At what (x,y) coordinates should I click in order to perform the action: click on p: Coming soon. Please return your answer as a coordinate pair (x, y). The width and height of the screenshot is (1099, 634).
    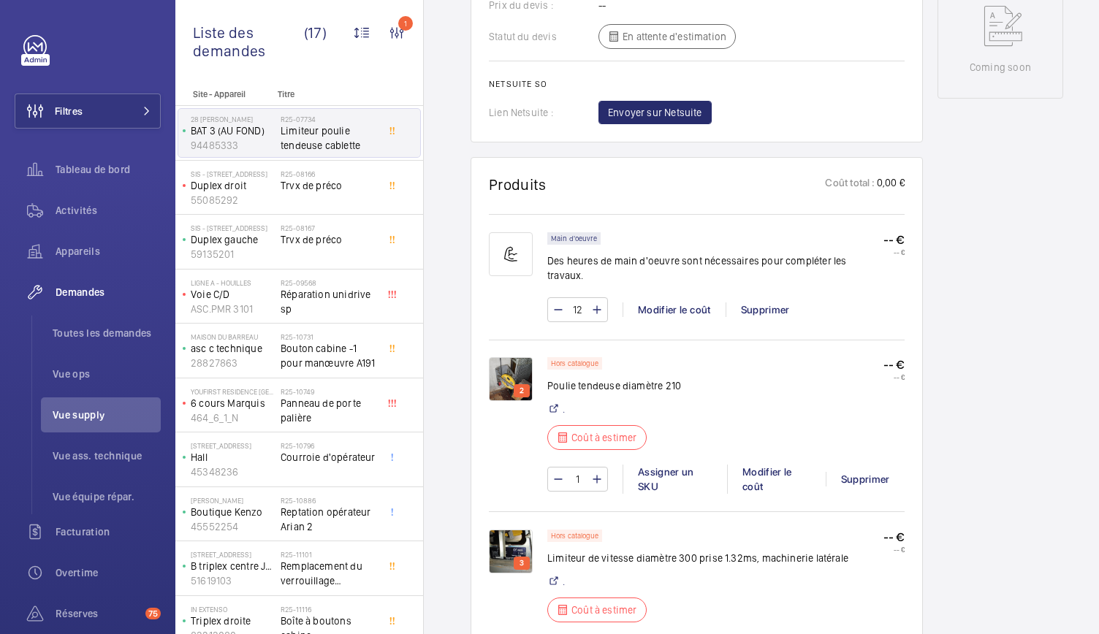
    Looking at the image, I should click on (1000, 67).